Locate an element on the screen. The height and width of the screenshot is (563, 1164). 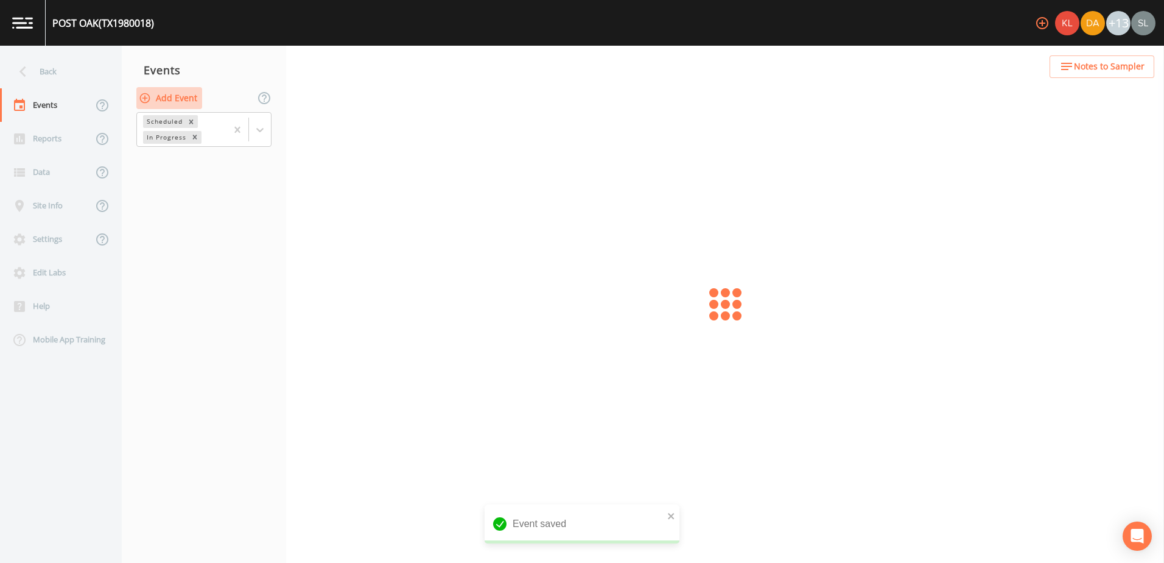
button: Notes to Sampler is located at coordinates (1102, 66).